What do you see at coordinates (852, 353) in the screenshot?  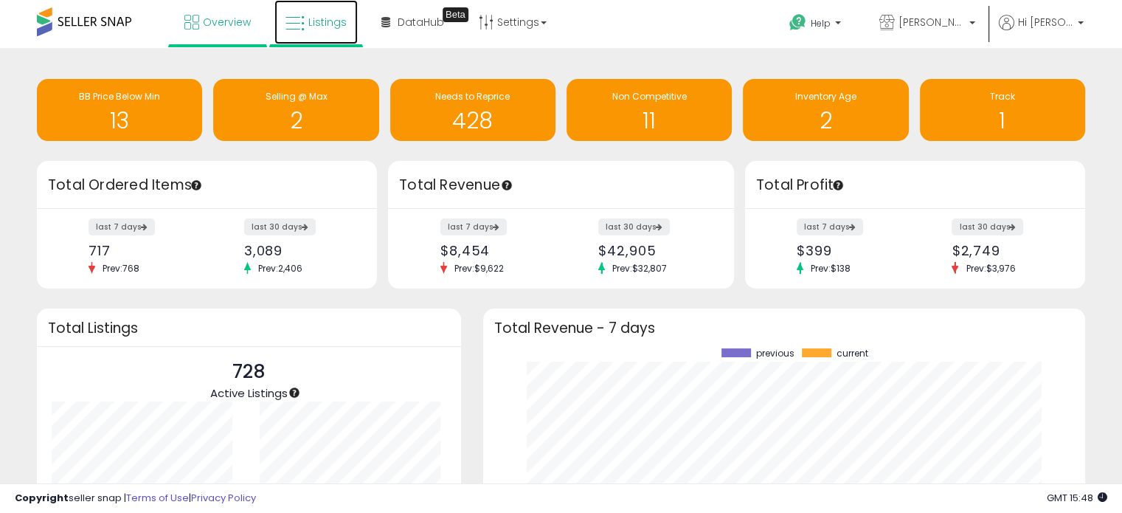 I see `span: current` at bounding box center [852, 353].